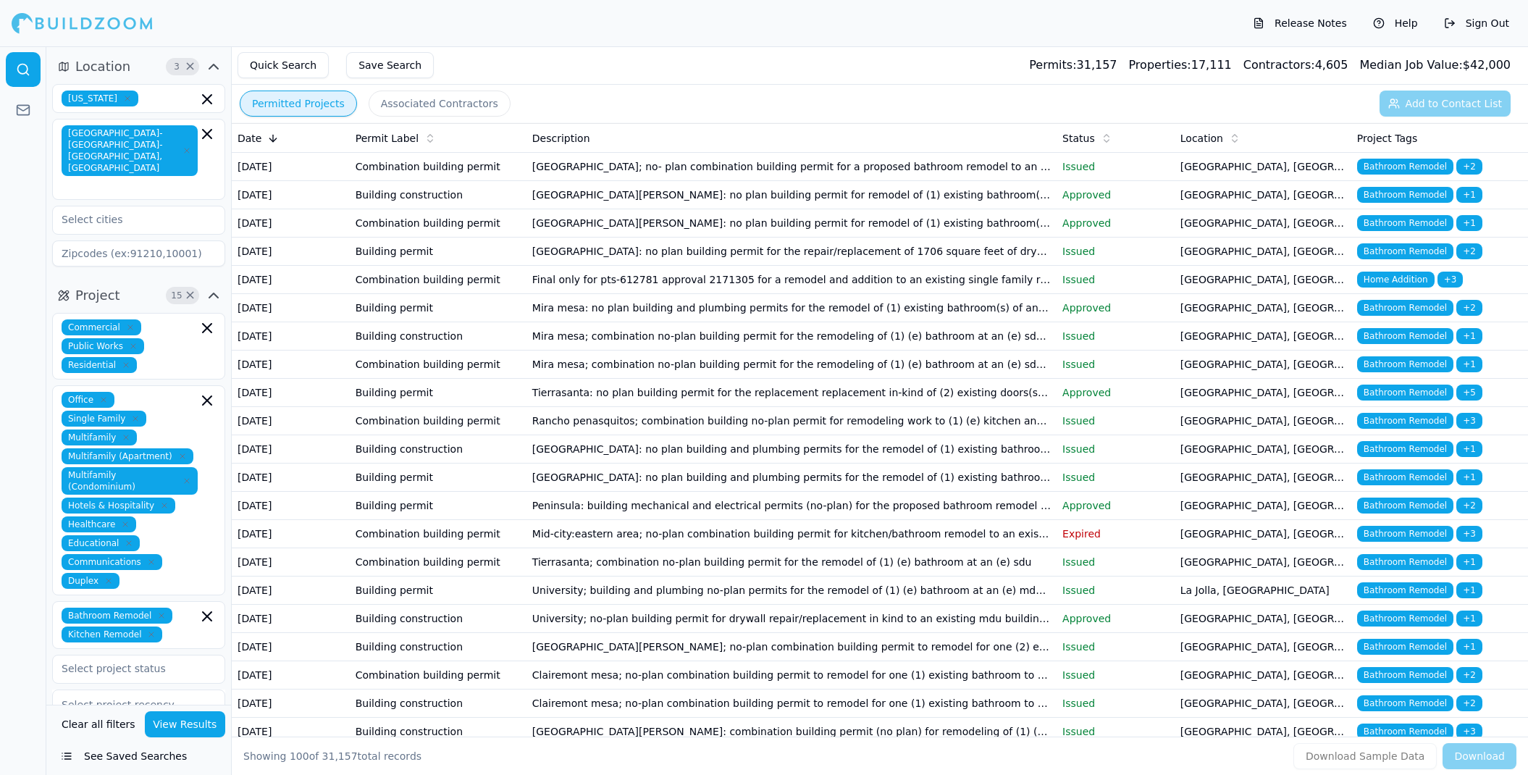  I want to click on button: Project15Clear Project filters, so click(138, 296).